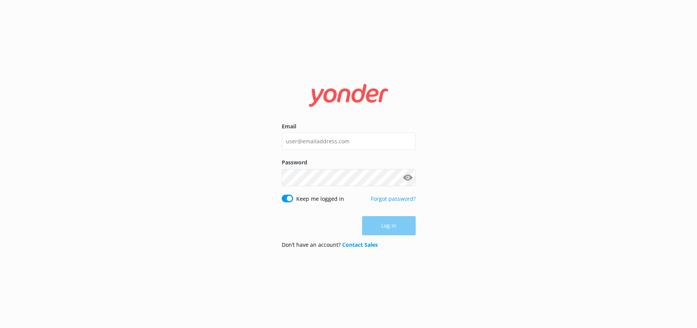 This screenshot has height=328, width=697. Describe the element at coordinates (408, 177) in the screenshot. I see `button: Show password` at that location.